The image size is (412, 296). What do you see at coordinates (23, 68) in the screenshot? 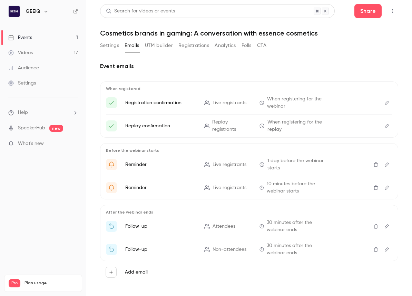
I see `div: Audience` at bounding box center [23, 68].